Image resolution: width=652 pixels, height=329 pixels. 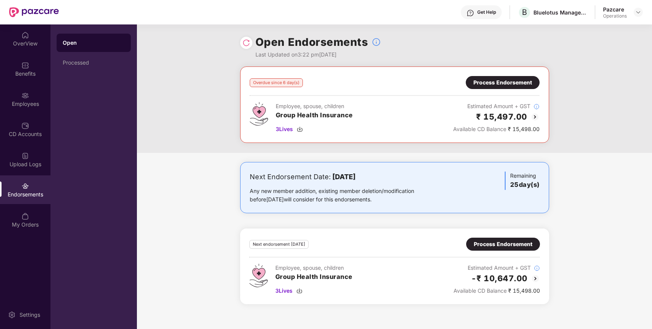 I want to click on span: B, so click(x=525, y=12).